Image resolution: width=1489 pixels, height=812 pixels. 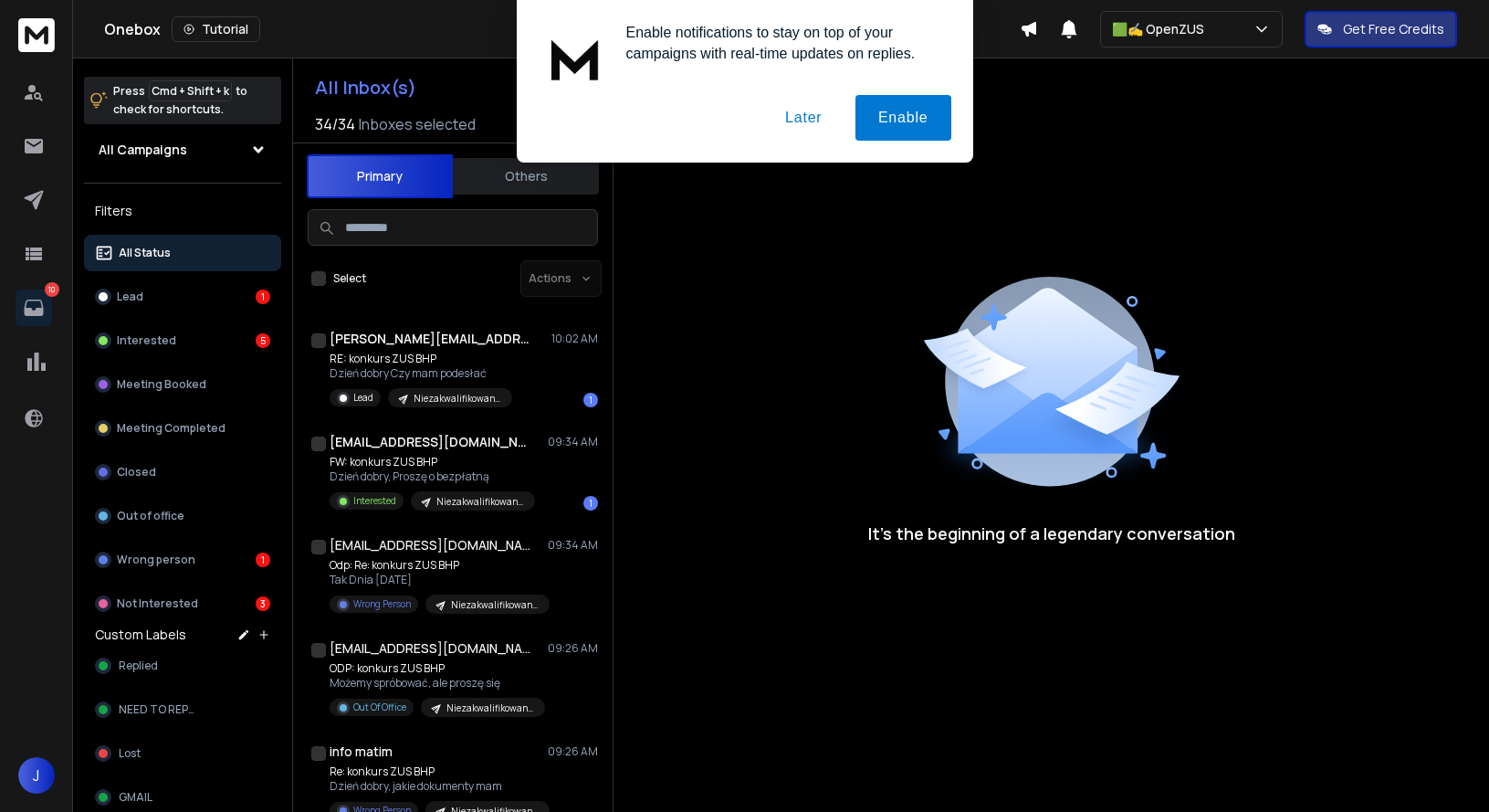 What do you see at coordinates (182, 253) in the screenshot?
I see `button: All Status` at bounding box center [182, 253].